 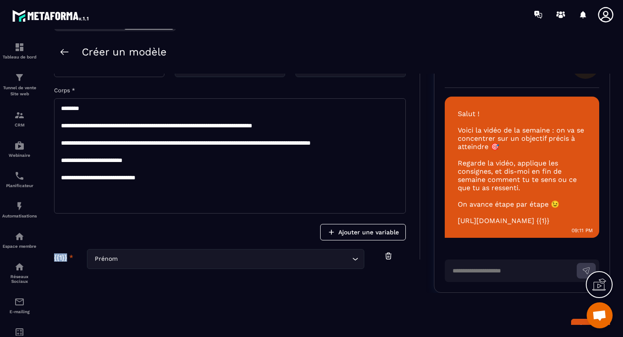 I want to click on img: logo, so click(x=51, y=16).